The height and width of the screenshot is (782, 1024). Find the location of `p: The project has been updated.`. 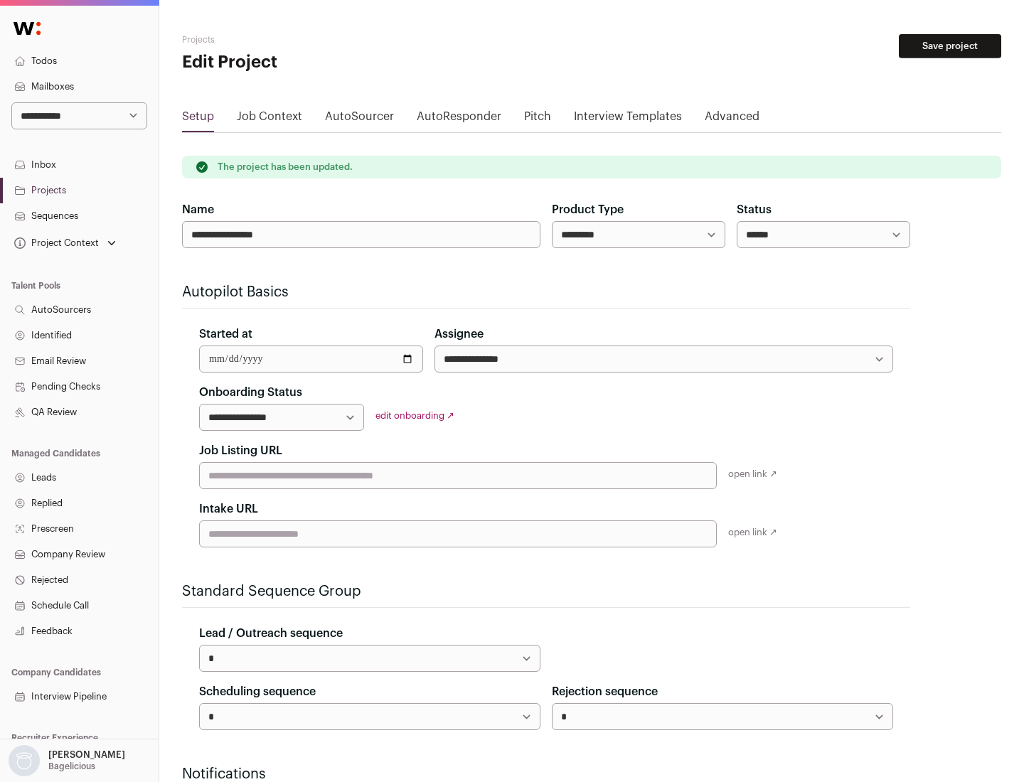

p: The project has been updated. is located at coordinates (285, 167).